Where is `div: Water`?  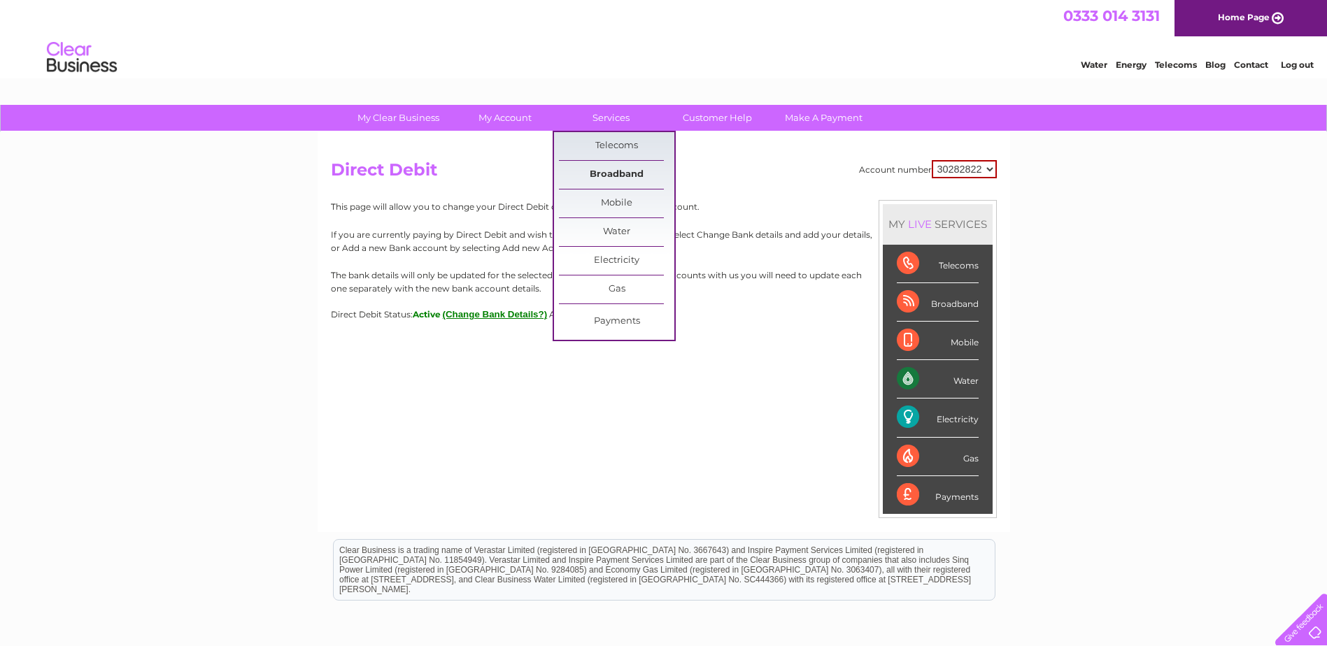
div: Water is located at coordinates (937, 379).